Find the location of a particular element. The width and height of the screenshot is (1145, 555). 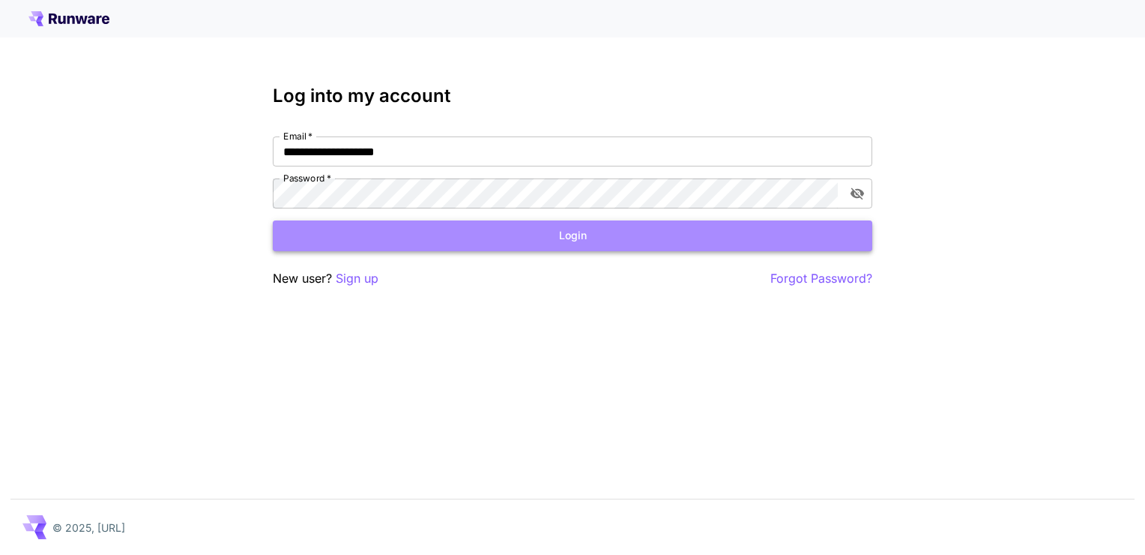

button: toggle password visibility is located at coordinates (857, 193).